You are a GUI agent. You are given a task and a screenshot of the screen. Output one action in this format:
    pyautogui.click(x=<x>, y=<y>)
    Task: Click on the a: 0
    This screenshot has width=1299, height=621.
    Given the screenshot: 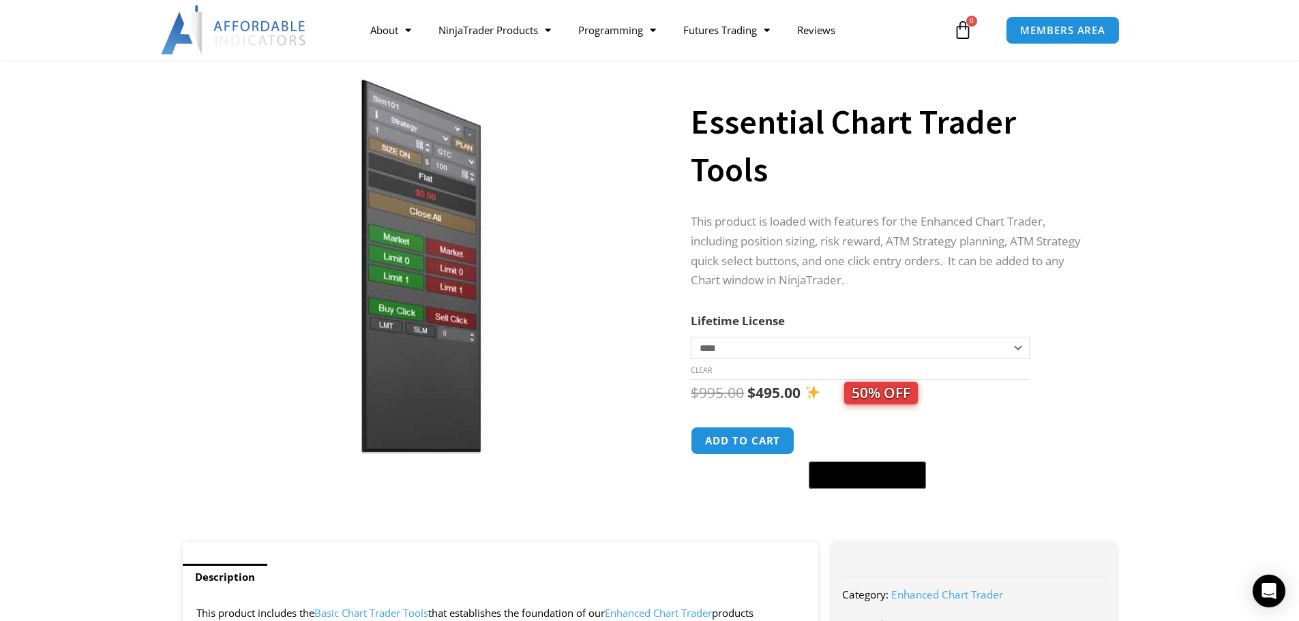 What is the action you would take?
    pyautogui.click(x=963, y=30)
    